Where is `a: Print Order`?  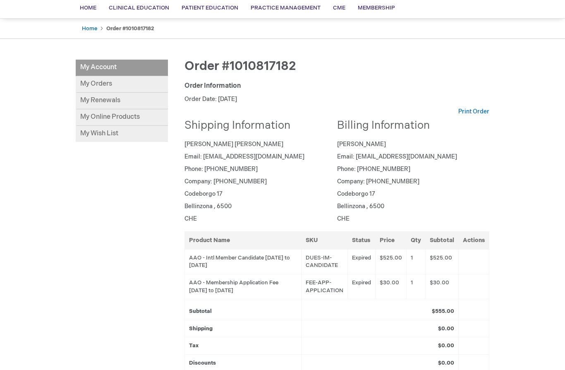 a: Print Order is located at coordinates (474, 112).